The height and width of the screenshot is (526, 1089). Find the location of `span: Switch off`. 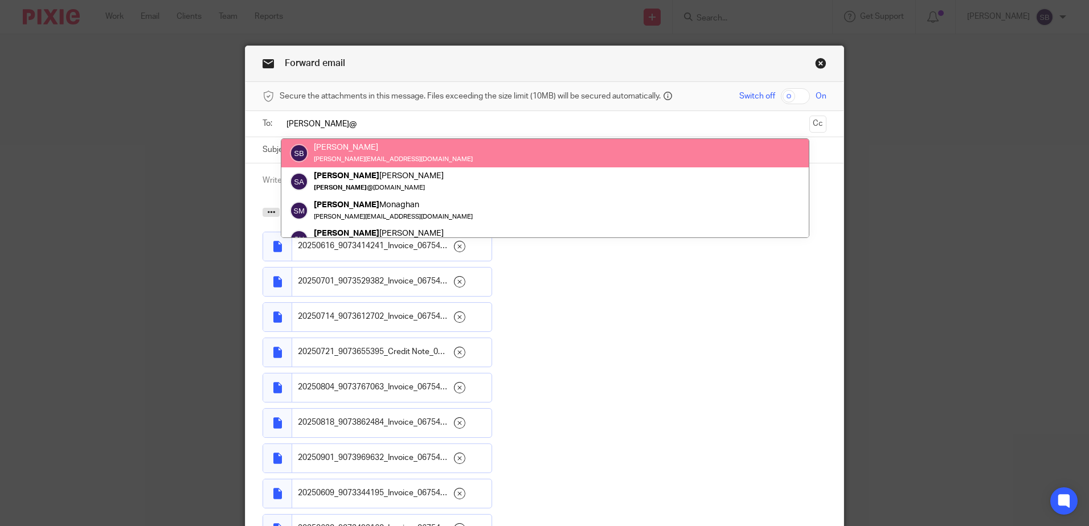

span: Switch off is located at coordinates (757, 96).